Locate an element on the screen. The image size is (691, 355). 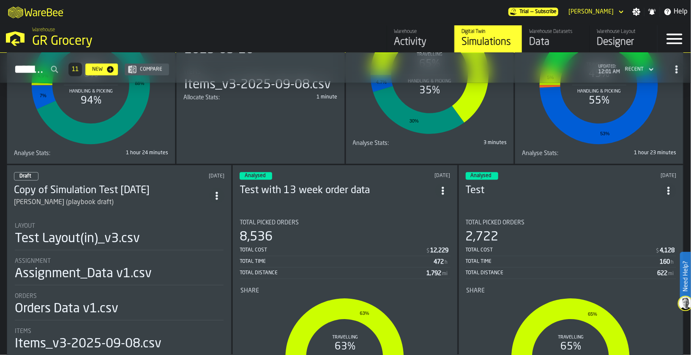
div: 3 minutes is located at coordinates (469, 143).